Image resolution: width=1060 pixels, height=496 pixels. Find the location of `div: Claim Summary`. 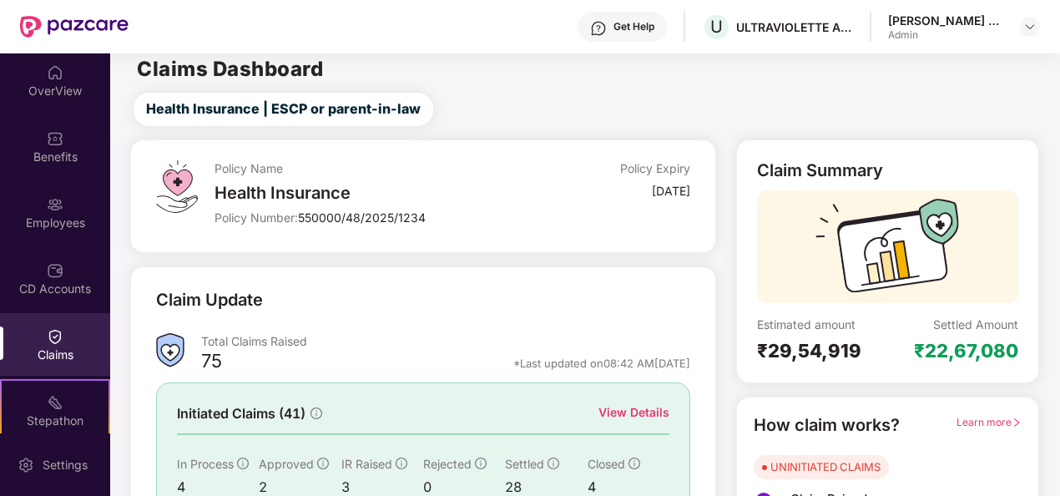

div: Claim Summary is located at coordinates (820, 170).